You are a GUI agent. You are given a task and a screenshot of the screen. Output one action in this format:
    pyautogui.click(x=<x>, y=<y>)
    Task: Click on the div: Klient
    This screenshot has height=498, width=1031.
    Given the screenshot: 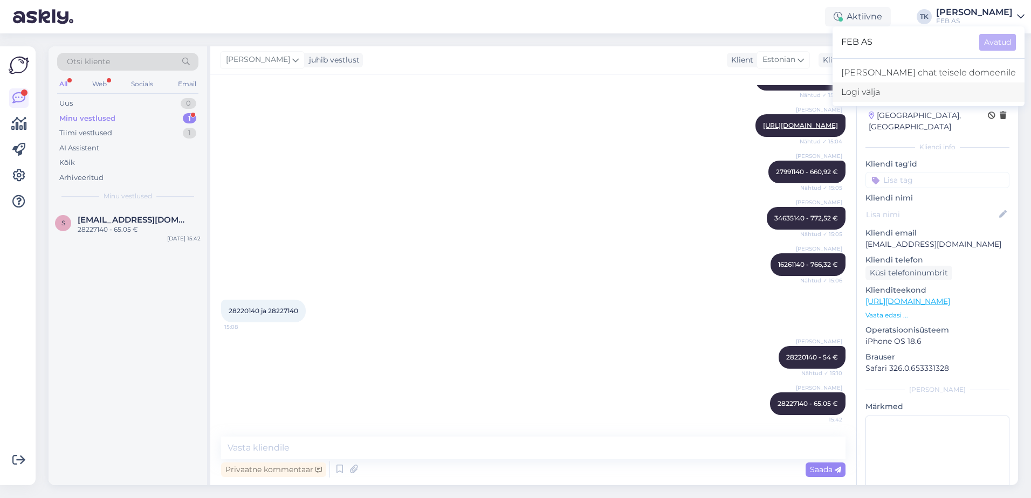 What is the action you would take?
    pyautogui.click(x=740, y=60)
    